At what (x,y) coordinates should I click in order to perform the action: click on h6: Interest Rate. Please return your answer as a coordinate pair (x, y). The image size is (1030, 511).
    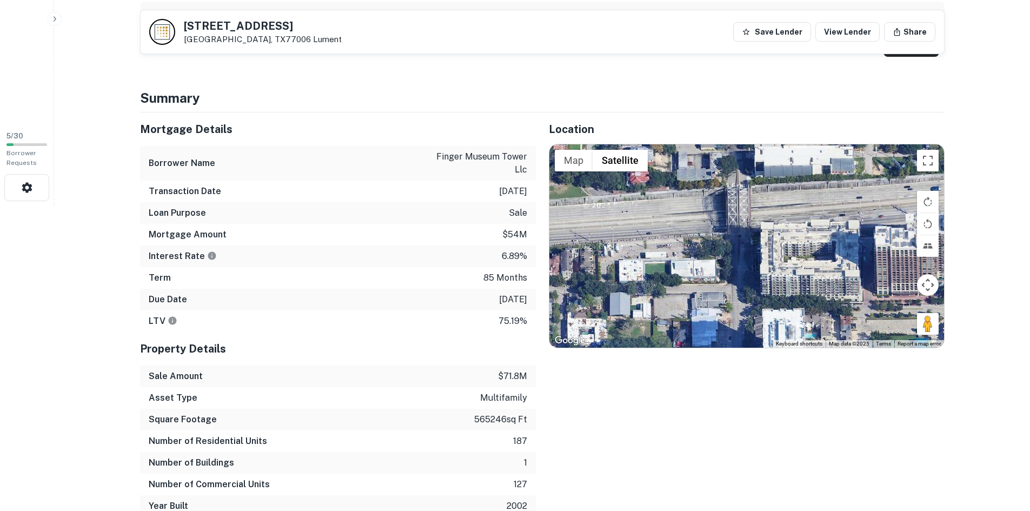
    Looking at the image, I should click on (183, 256).